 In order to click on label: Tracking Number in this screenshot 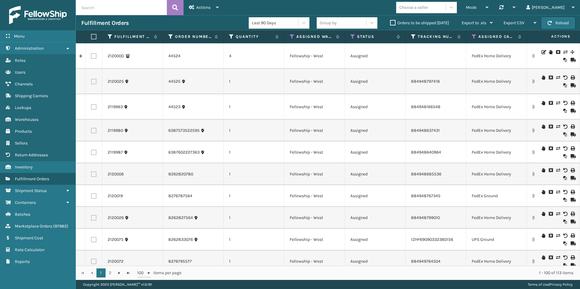, I will do `click(436, 37)`.